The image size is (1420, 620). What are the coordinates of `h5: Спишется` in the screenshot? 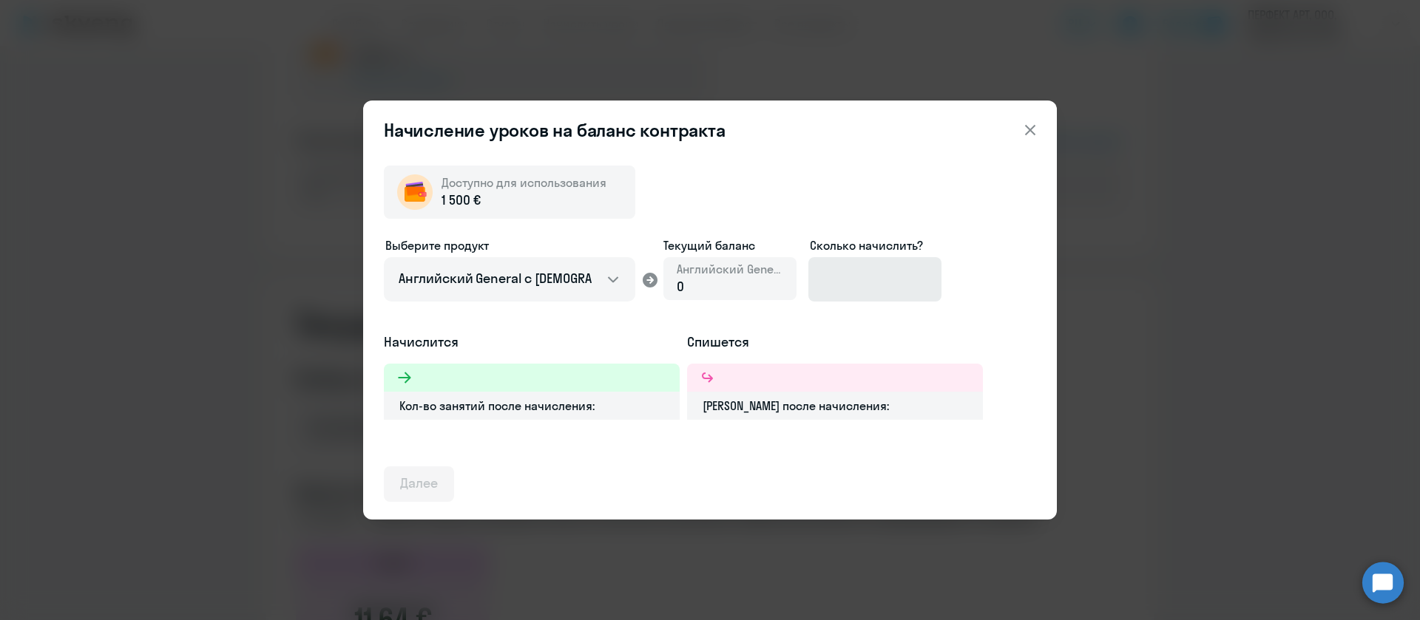 It's located at (835, 342).